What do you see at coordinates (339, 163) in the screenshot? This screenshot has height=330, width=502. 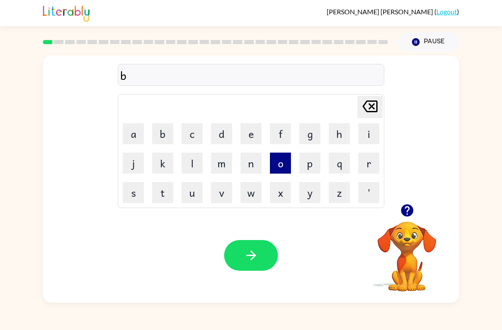 I see `button: q` at bounding box center [339, 163].